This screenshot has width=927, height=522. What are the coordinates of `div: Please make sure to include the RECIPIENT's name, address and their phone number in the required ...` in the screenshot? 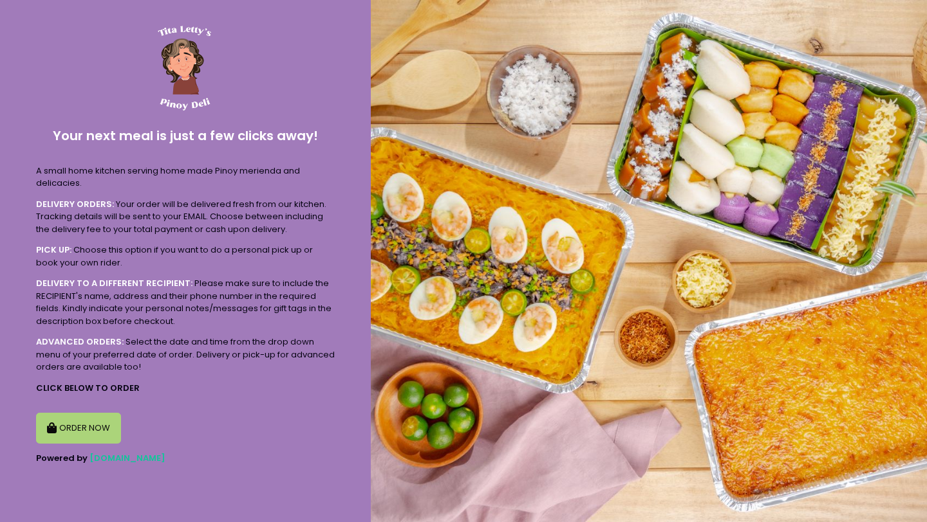 It's located at (185, 302).